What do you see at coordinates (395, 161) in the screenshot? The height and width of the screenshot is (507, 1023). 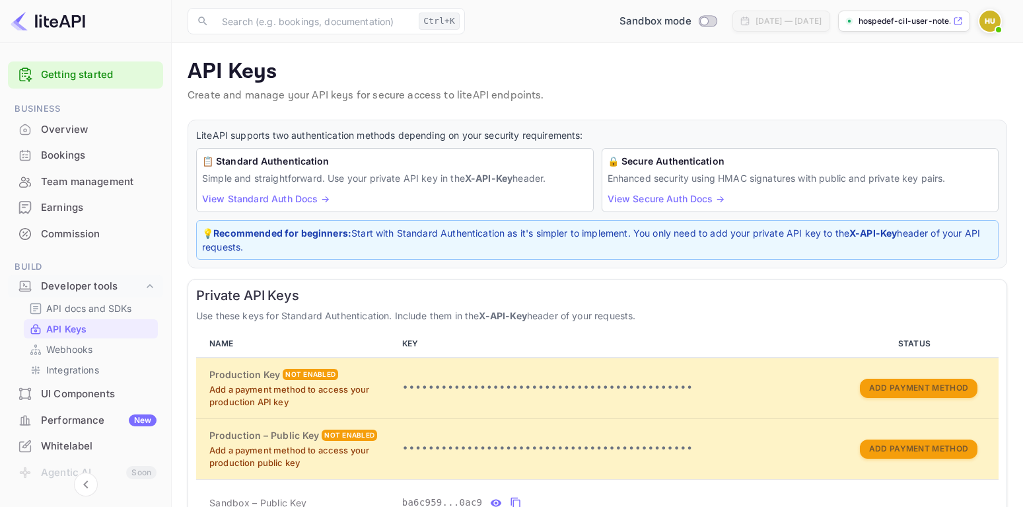 I see `h6: 📋 Standard Authentication` at bounding box center [395, 161].